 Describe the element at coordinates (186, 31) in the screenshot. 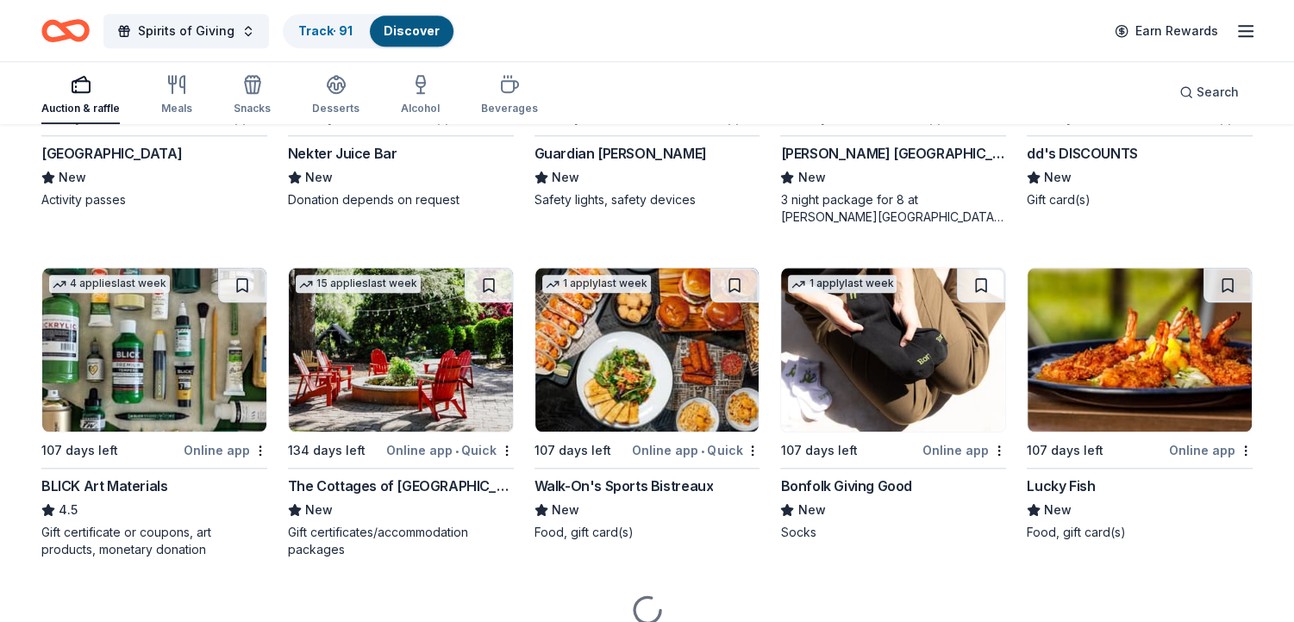

I see `span: Spirits of Giving` at that location.